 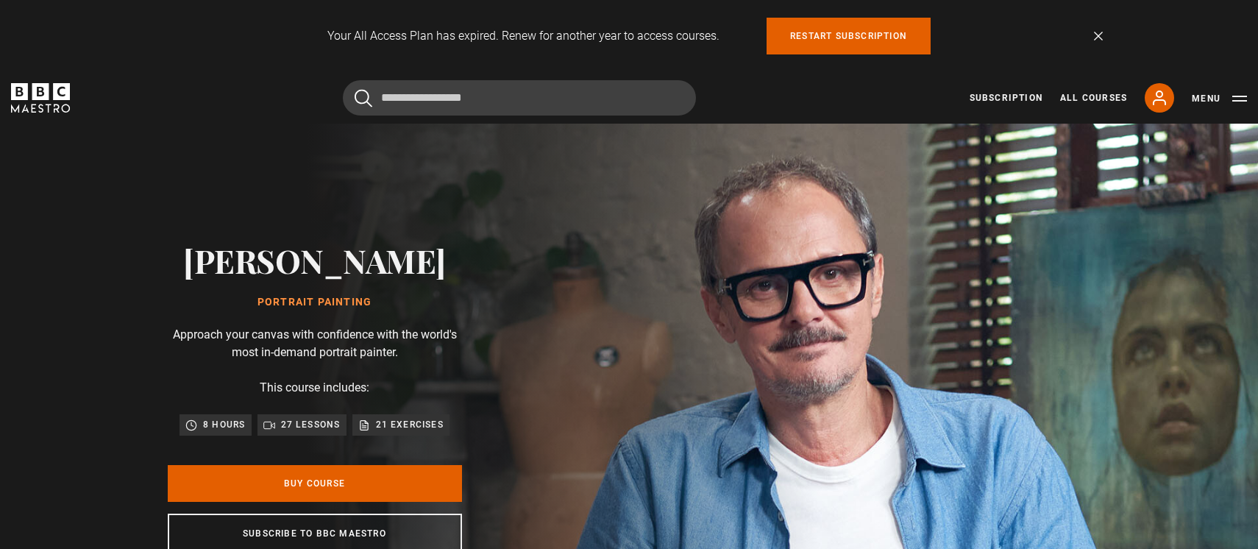 I want to click on input: Search, so click(x=520, y=98).